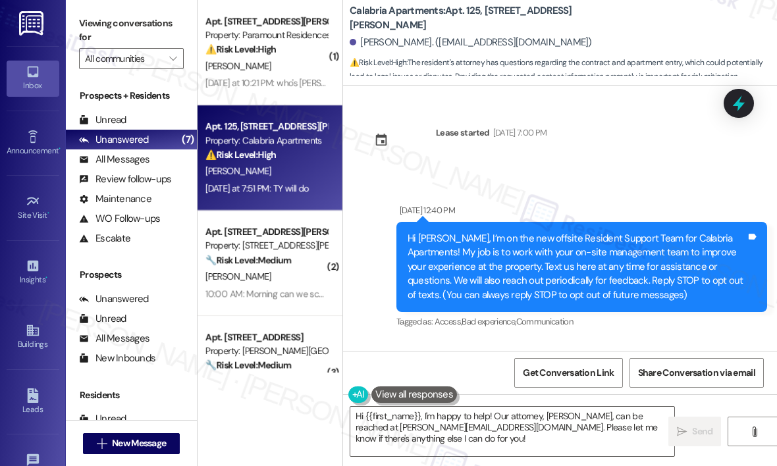 This screenshot has height=466, width=777. Describe the element at coordinates (33, 273) in the screenshot. I see `a: Insights •` at that location.